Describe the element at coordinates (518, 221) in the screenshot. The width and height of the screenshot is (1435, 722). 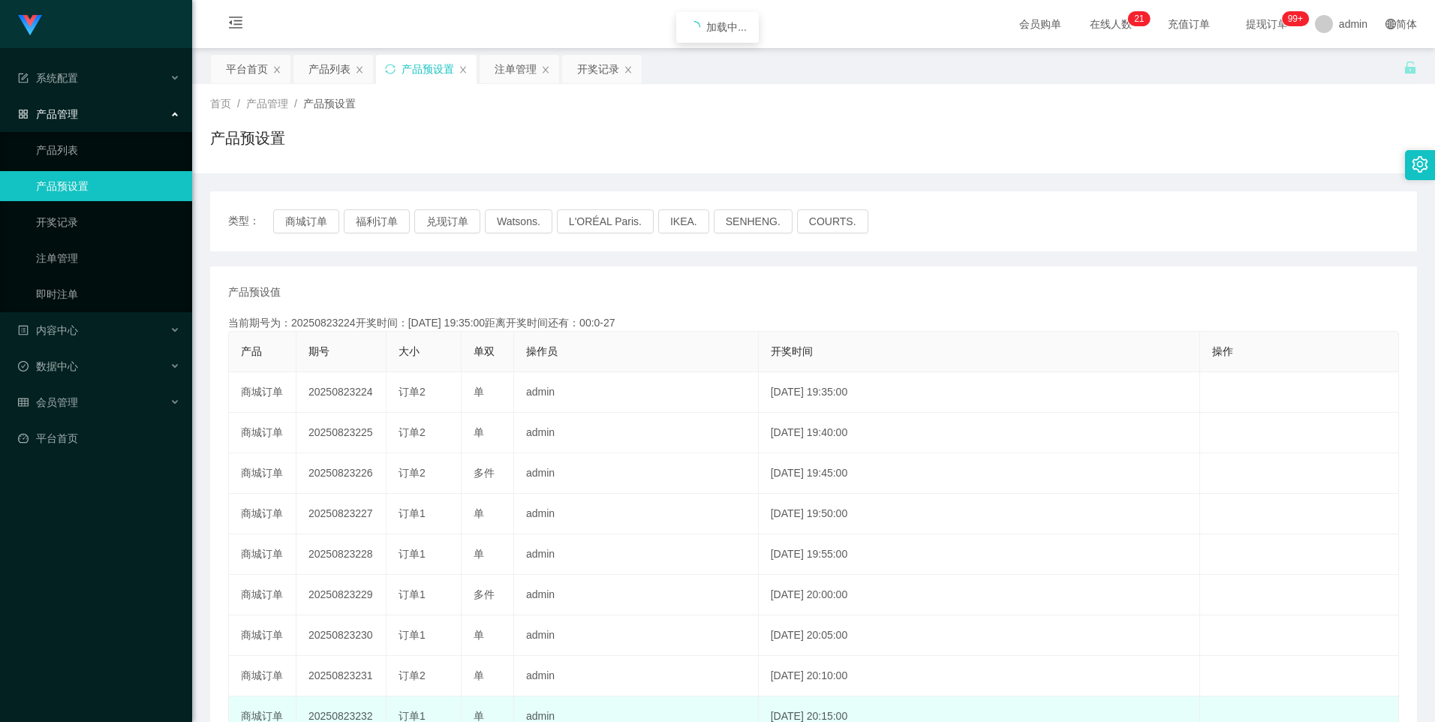
I see `button: Watsons.` at that location.